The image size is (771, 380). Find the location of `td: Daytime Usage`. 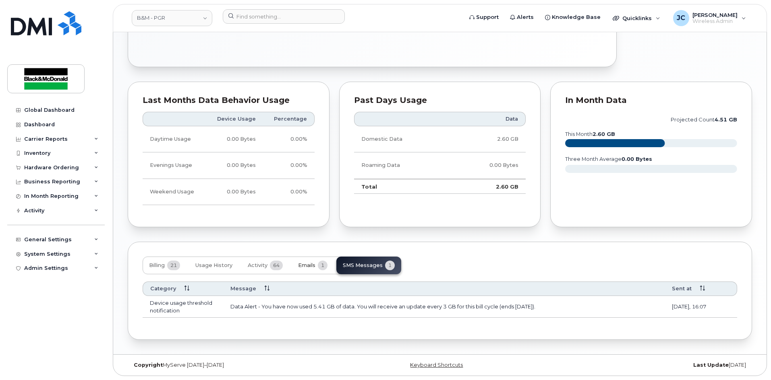

td: Daytime Usage is located at coordinates (174, 139).